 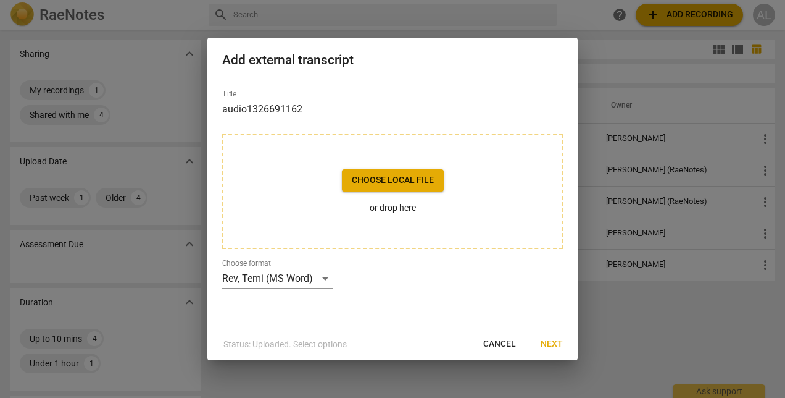 What do you see at coordinates (499, 344) in the screenshot?
I see `span: Cancel` at bounding box center [499, 344].